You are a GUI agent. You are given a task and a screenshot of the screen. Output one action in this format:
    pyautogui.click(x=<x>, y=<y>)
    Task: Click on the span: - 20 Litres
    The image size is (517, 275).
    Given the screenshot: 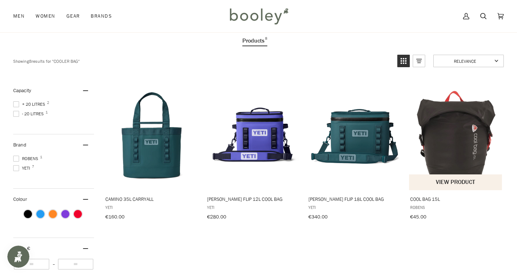 What is the action you would take?
    pyautogui.click(x=29, y=114)
    